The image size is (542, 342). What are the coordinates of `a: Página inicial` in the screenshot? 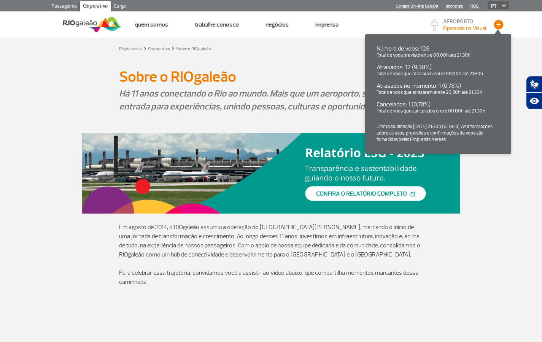 It's located at (131, 49).